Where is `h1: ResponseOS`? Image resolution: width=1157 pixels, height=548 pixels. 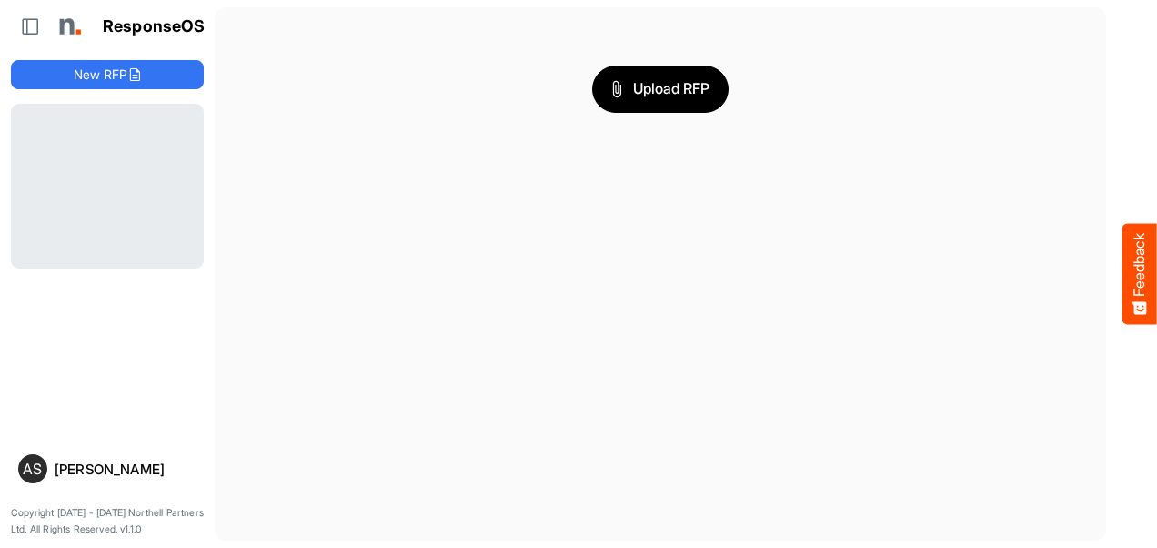 h1: ResponseOS is located at coordinates (154, 26).